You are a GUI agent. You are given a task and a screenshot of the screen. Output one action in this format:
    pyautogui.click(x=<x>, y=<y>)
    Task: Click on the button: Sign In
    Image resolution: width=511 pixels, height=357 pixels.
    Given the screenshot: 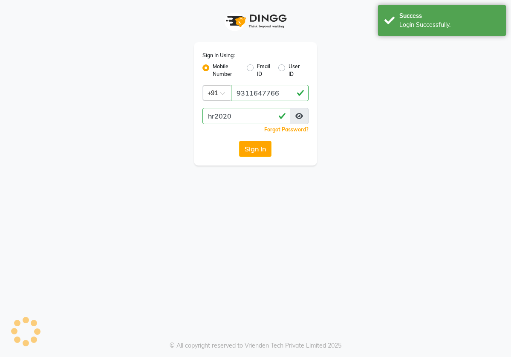 What is the action you would take?
    pyautogui.click(x=255, y=149)
    